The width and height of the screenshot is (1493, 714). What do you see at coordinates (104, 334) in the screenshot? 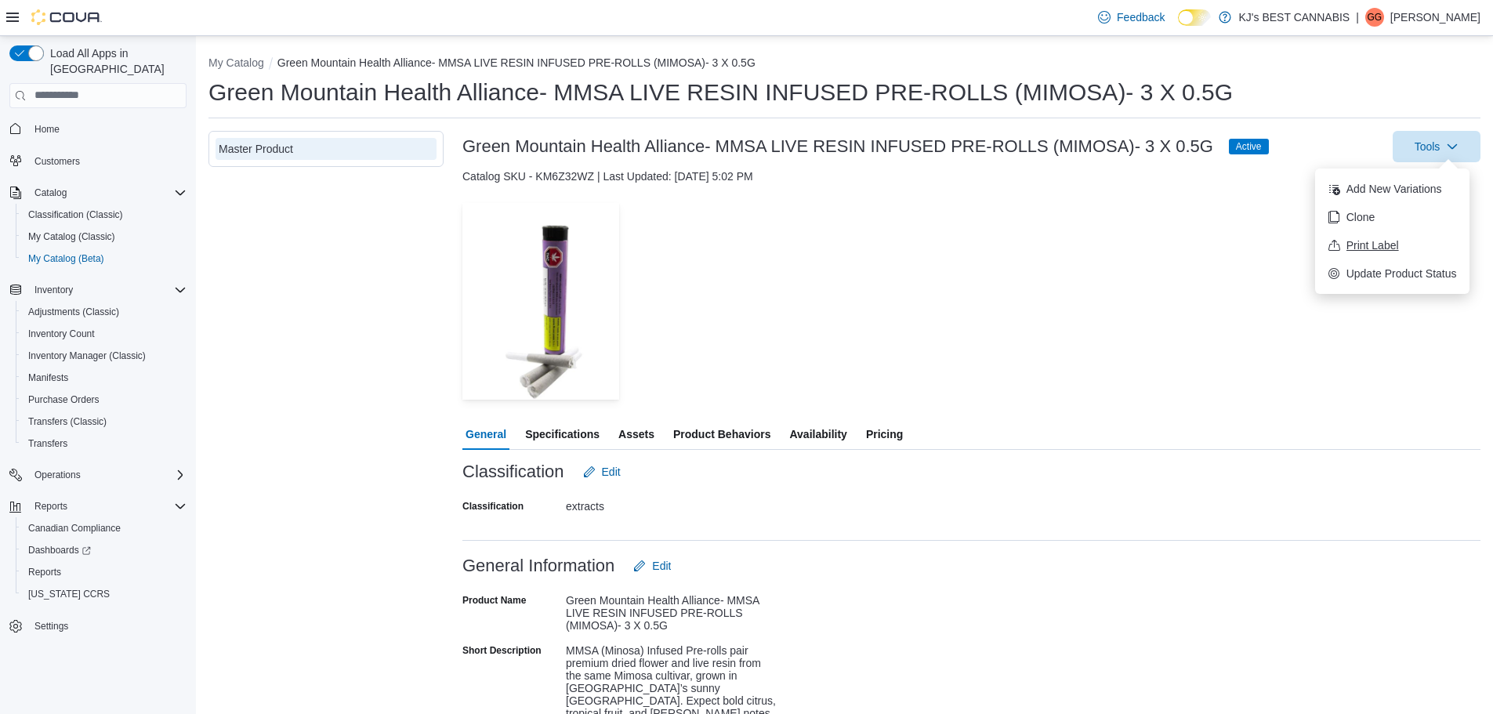
I see `button: Inventory Count` at bounding box center [104, 334].